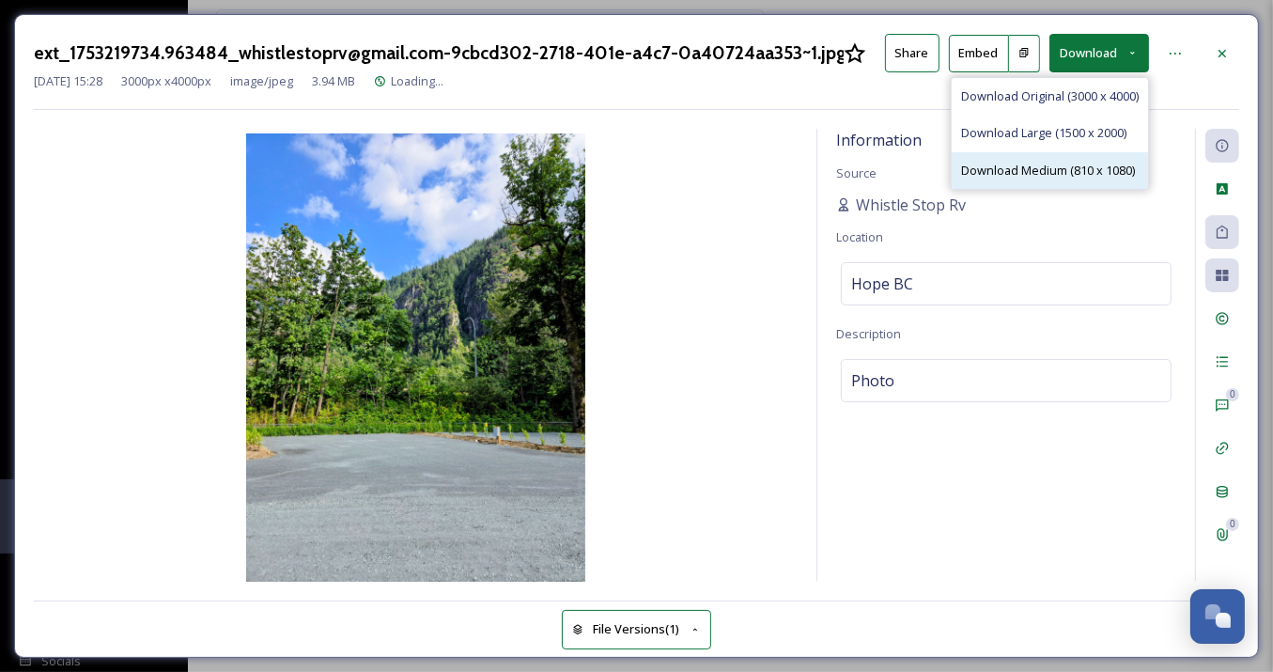 This screenshot has width=1273, height=672. I want to click on button: Open Chat, so click(1218, 616).